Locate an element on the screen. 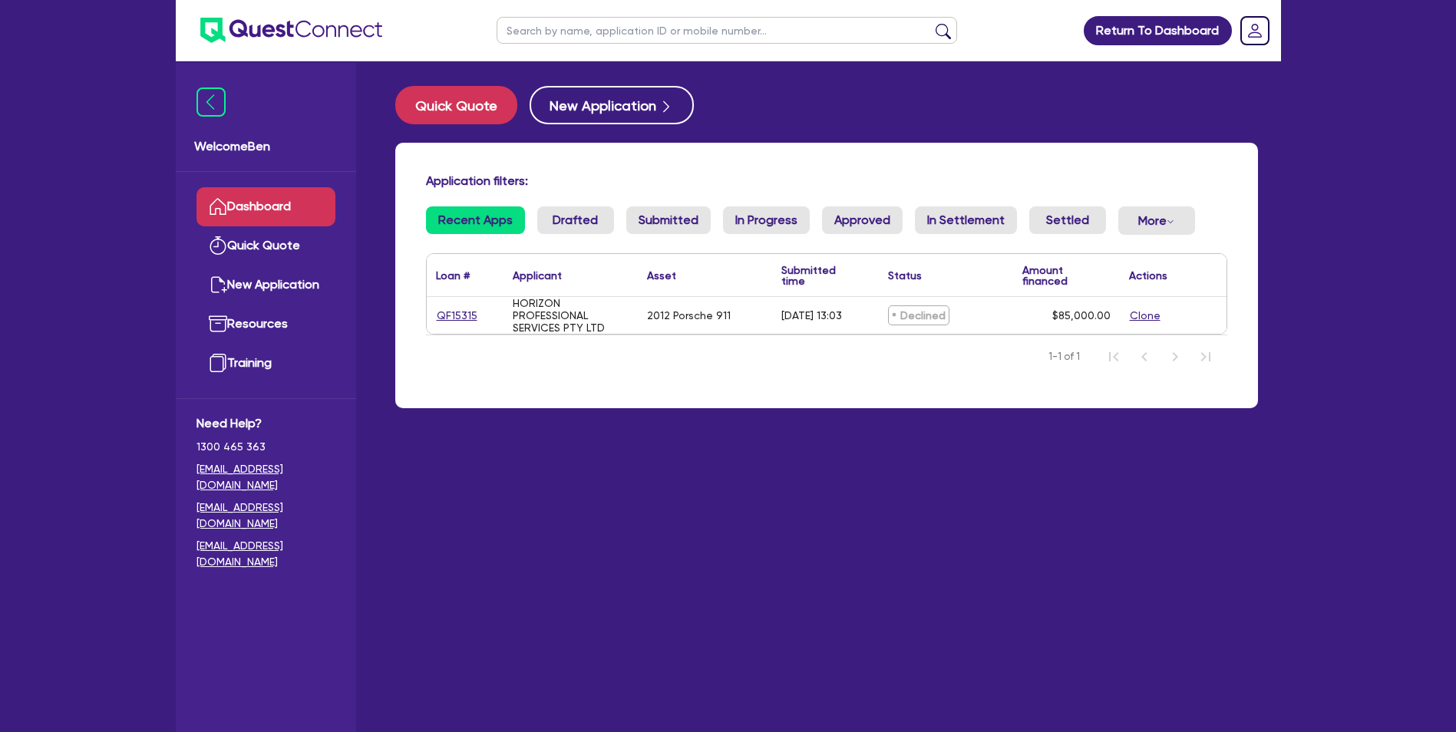  button: Dropdown toggle is located at coordinates (1157, 220).